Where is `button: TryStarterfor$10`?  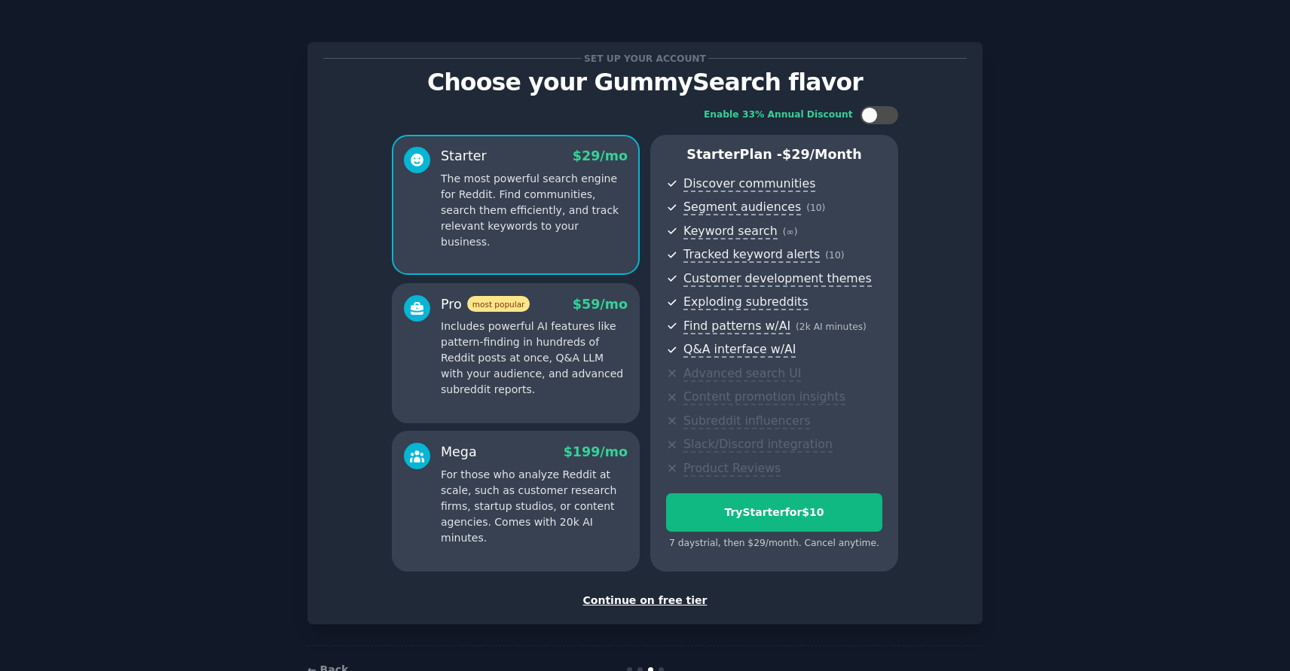
button: TryStarterfor$10 is located at coordinates (774, 512).